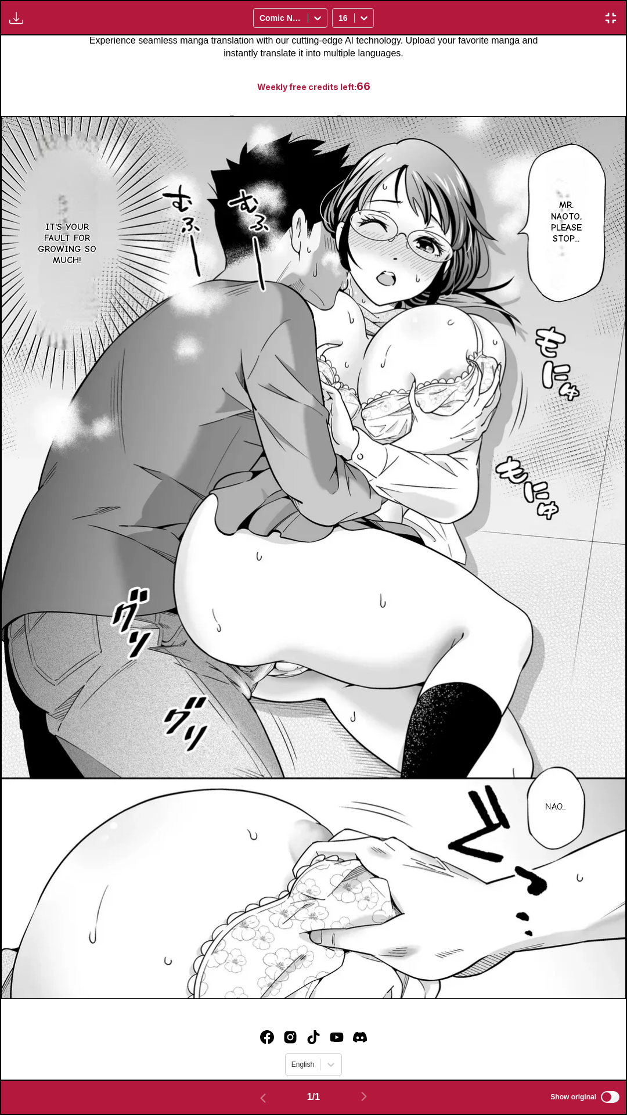 The width and height of the screenshot is (627, 1115). What do you see at coordinates (611, 1097) in the screenshot?
I see `input: Show original` at bounding box center [611, 1097].